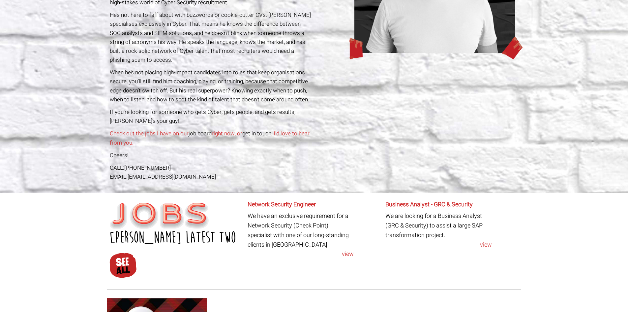 Image resolution: width=628 pixels, height=312 pixels. I want to click on h6: Business Analyst - GRC & Security, so click(438, 204).